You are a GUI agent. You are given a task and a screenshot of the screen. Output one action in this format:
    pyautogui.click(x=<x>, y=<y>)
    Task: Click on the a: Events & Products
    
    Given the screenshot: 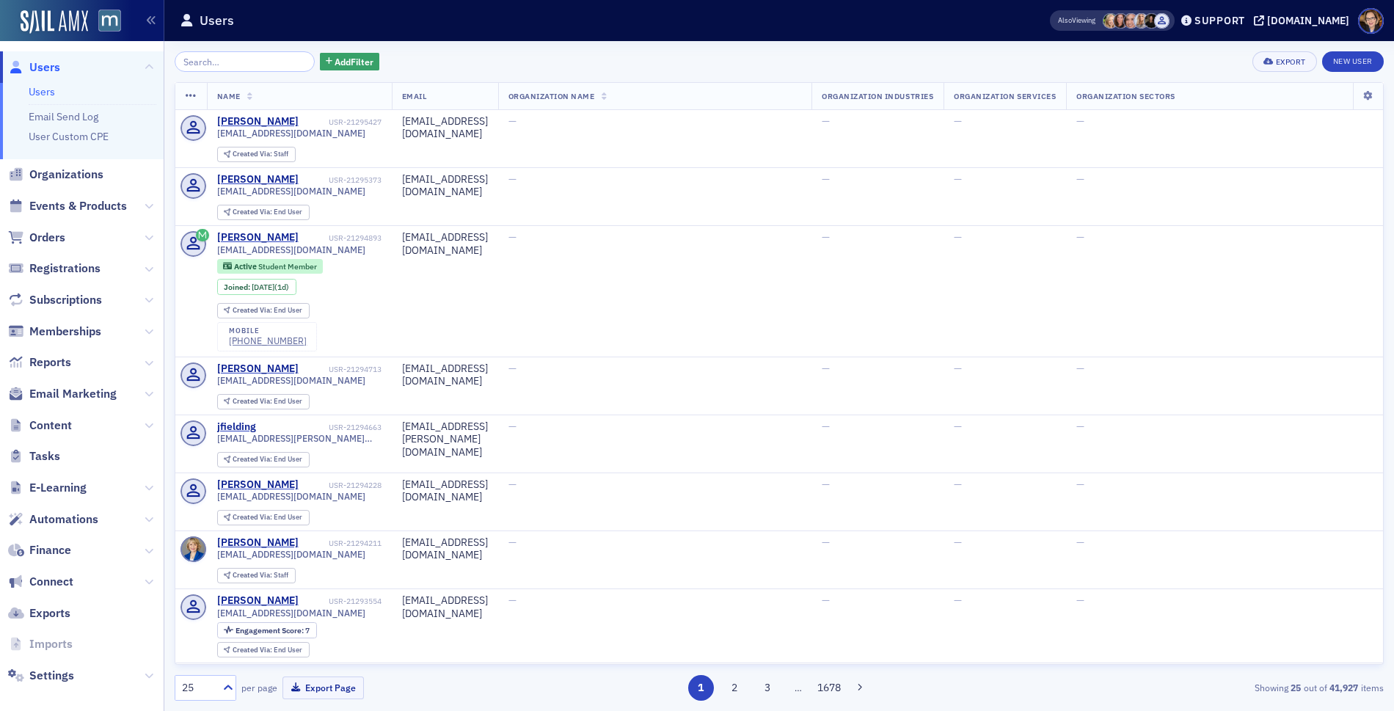 What is the action you would take?
    pyautogui.click(x=68, y=206)
    